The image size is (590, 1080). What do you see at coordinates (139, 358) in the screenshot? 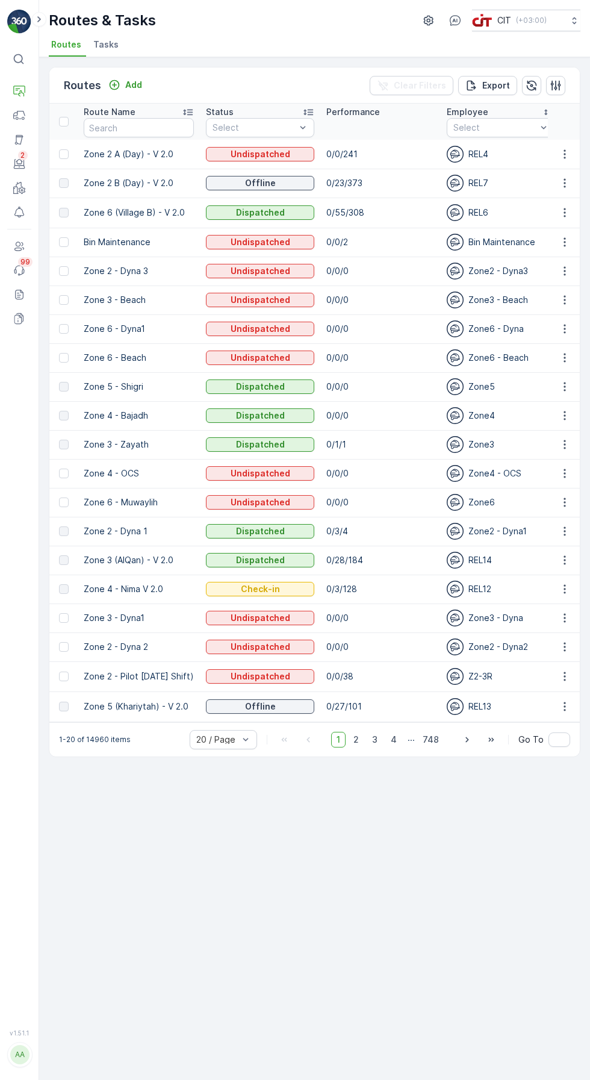
I see `p: Zone 6 - Beach` at bounding box center [139, 358].